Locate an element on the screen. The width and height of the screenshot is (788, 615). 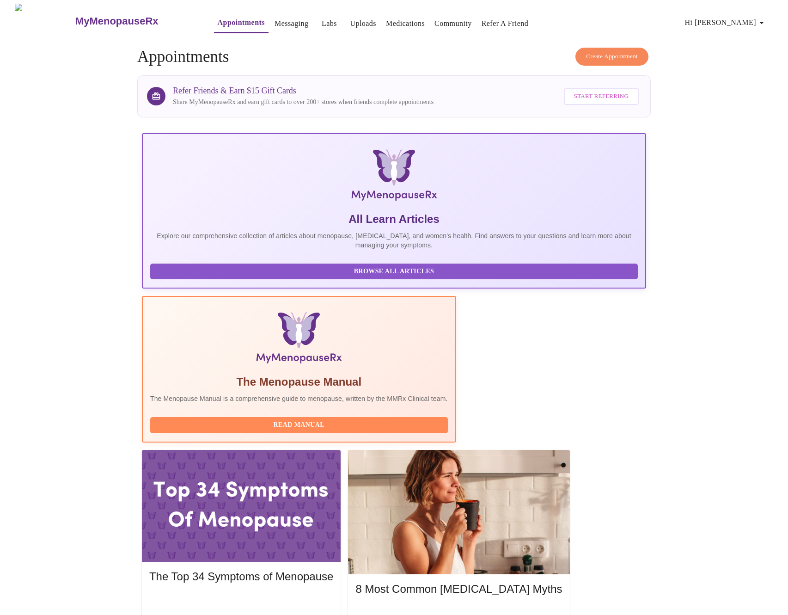
button: Browse All Articles is located at coordinates (394, 271).